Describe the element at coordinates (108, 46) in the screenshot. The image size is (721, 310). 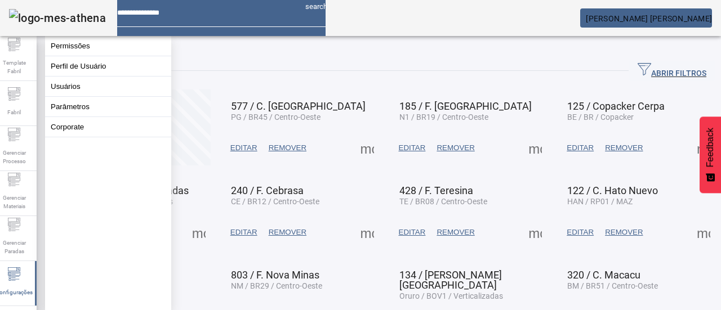
I see `button: Permissões` at that location.